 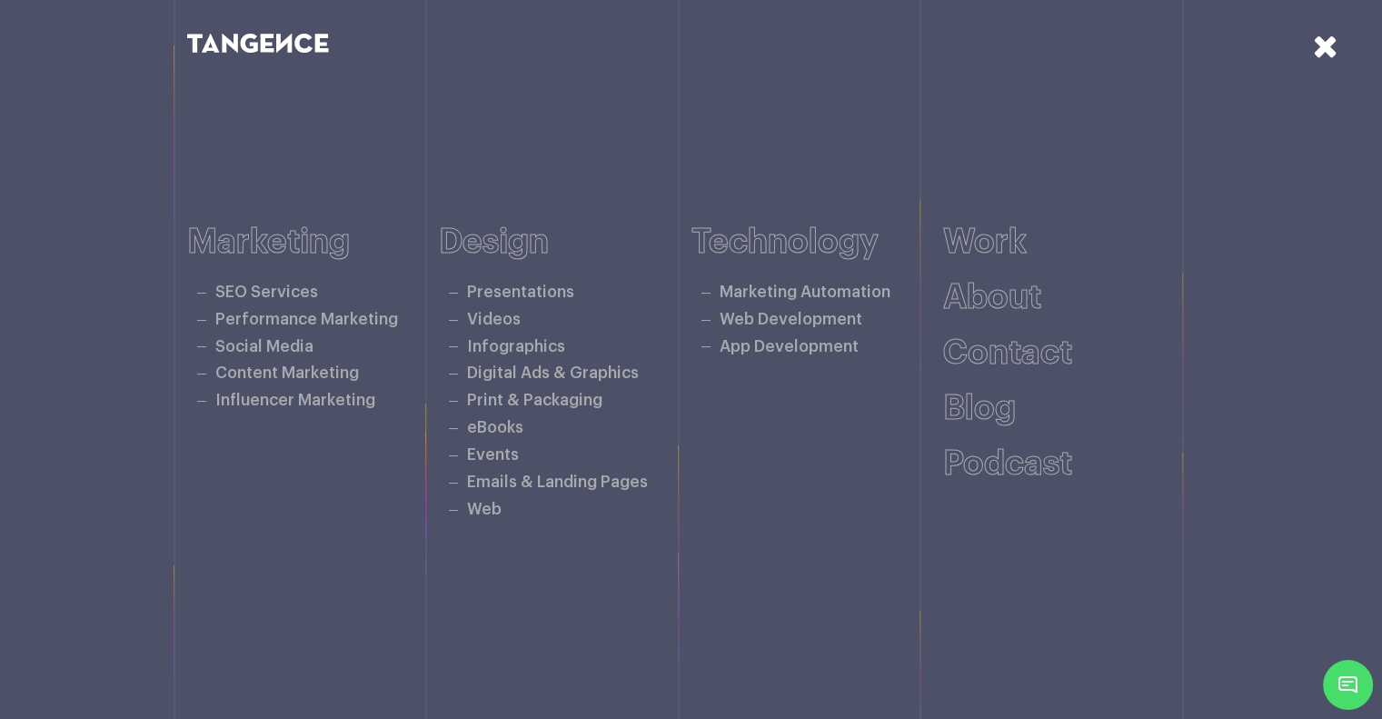 What do you see at coordinates (493, 319) in the screenshot?
I see `a: Videos` at bounding box center [493, 319].